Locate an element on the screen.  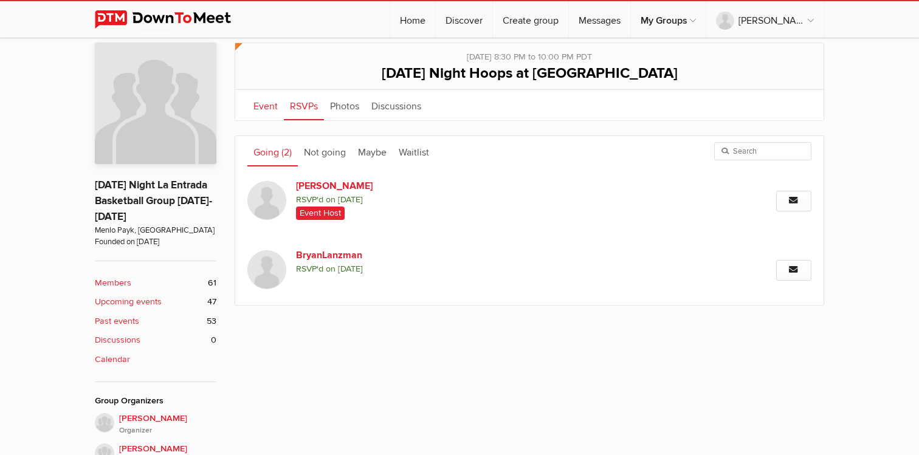
b: Members is located at coordinates (113, 283).